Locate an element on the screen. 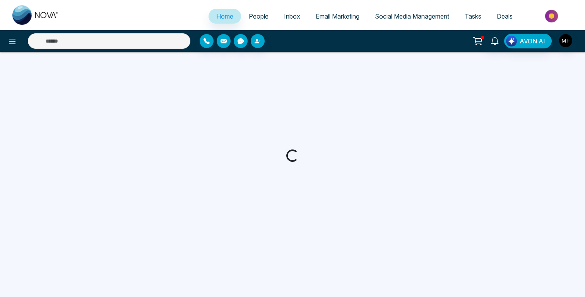 This screenshot has height=297, width=585. a: People is located at coordinates (259, 16).